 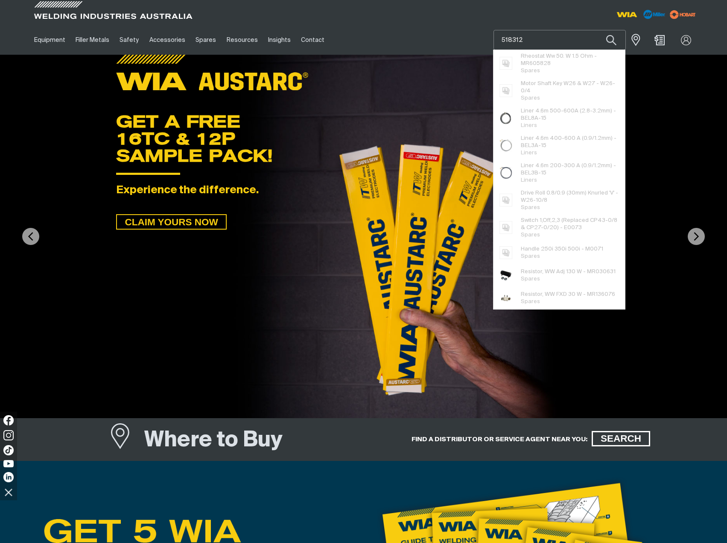 What do you see at coordinates (9, 435) in the screenshot?
I see `img: Instagram` at bounding box center [9, 435].